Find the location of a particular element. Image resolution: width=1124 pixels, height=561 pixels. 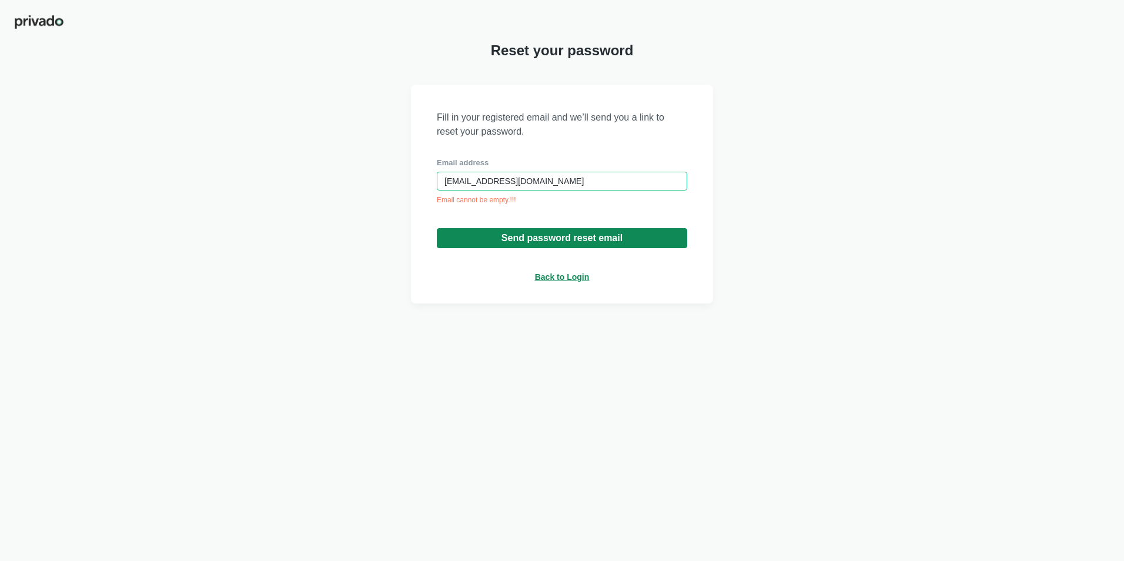

div: Email cannot be empty.!!! is located at coordinates (562, 200).